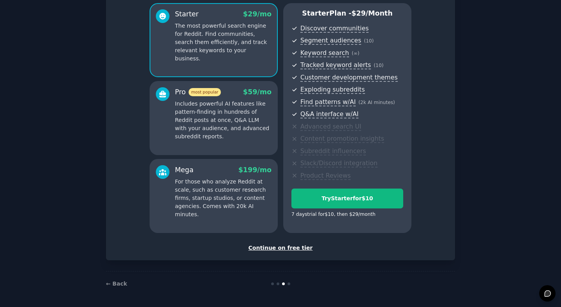 This screenshot has height=307, width=561. Describe the element at coordinates (331, 127) in the screenshot. I see `span: Advanced search UI` at that location.